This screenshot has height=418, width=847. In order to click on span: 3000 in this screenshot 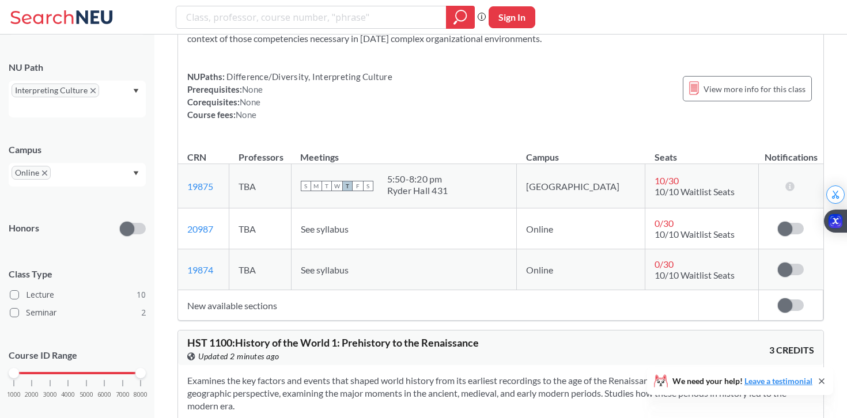, I will do `click(50, 395)`.